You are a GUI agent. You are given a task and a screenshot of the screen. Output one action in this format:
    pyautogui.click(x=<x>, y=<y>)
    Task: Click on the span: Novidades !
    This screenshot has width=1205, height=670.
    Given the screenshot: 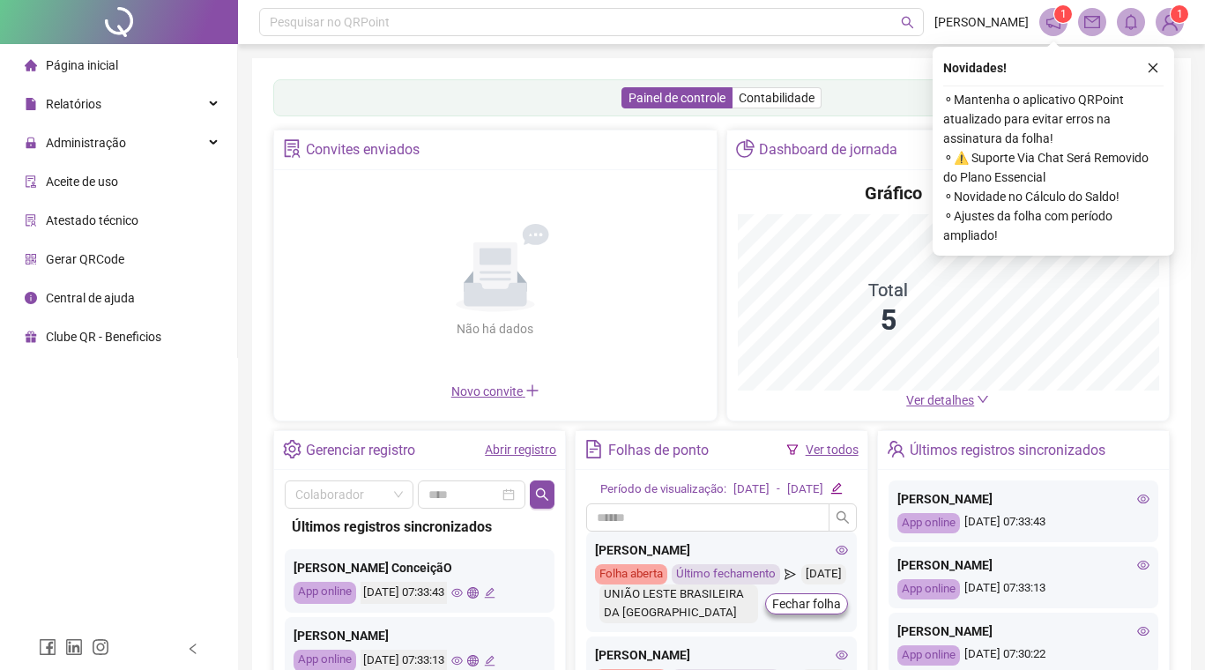 What is the action you would take?
    pyautogui.click(x=975, y=68)
    